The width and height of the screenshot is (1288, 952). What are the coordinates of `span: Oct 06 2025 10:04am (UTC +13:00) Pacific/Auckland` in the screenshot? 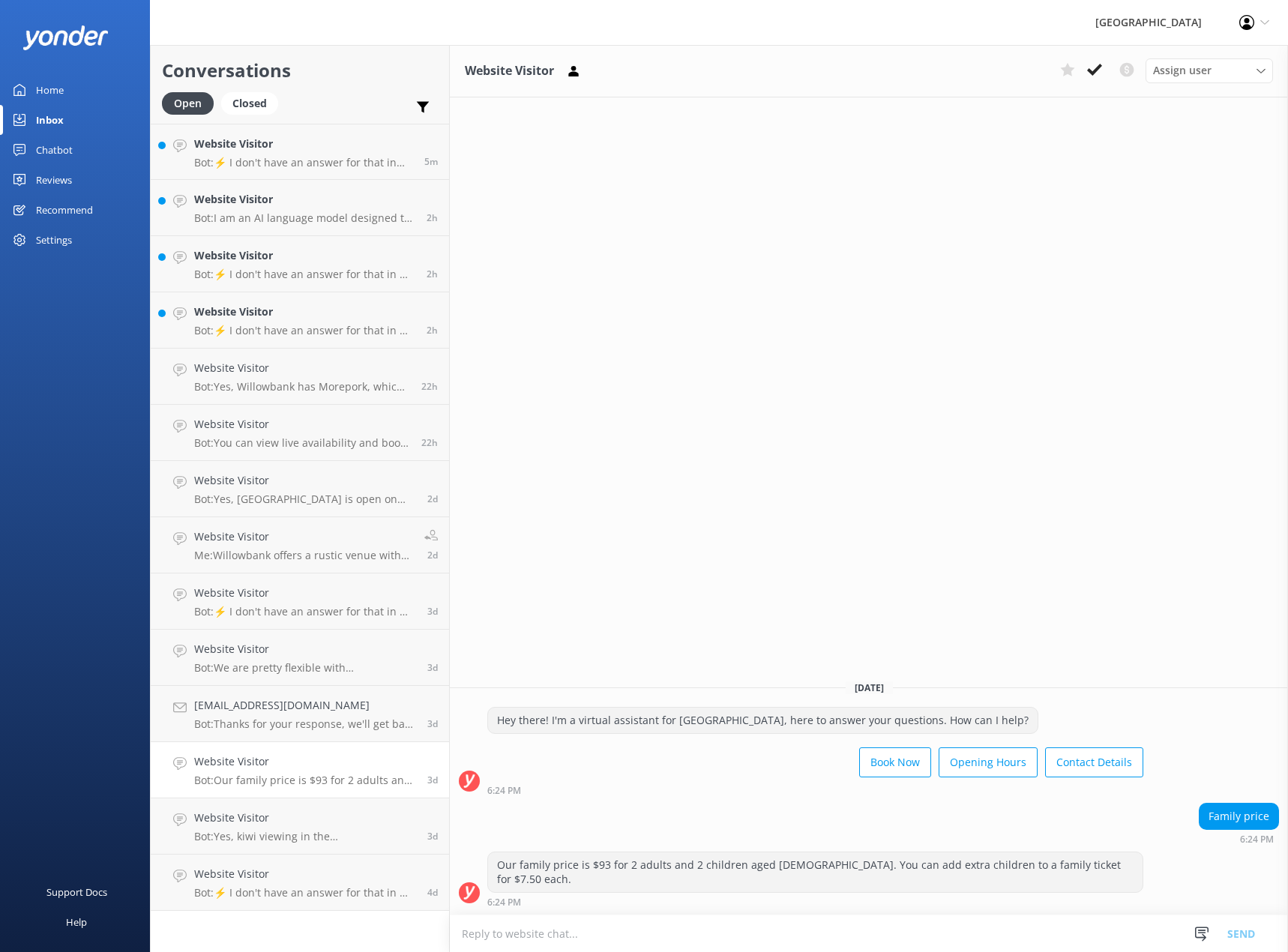 It's located at (432, 611).